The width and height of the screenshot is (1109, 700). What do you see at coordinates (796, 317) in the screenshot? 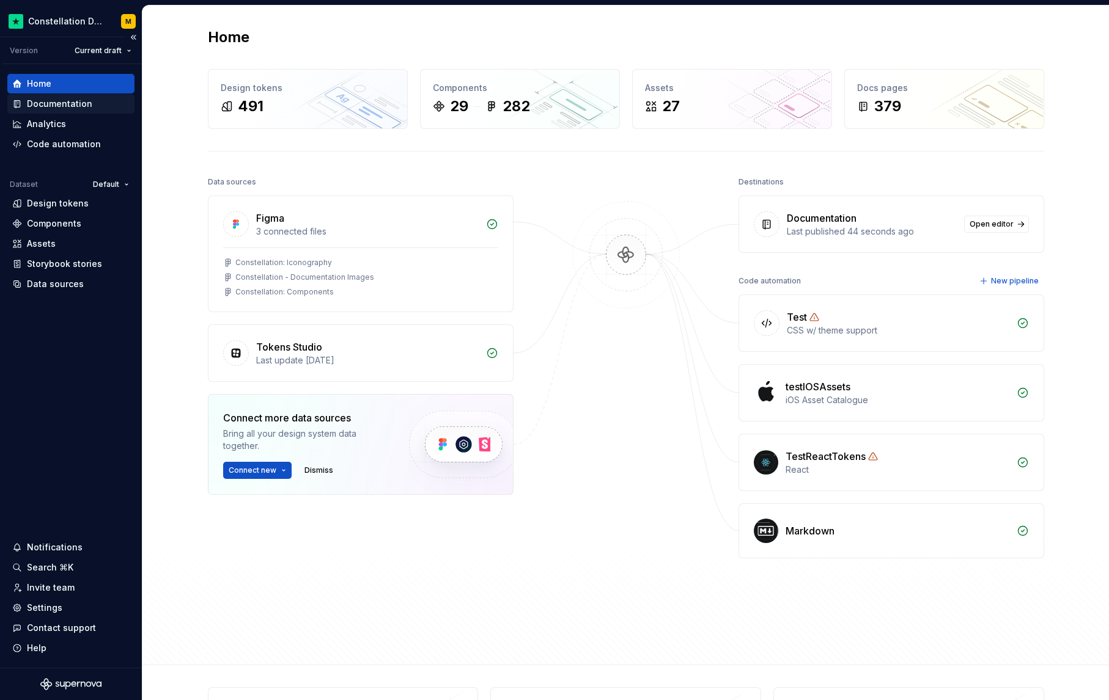
I see `div: Test` at bounding box center [796, 317].